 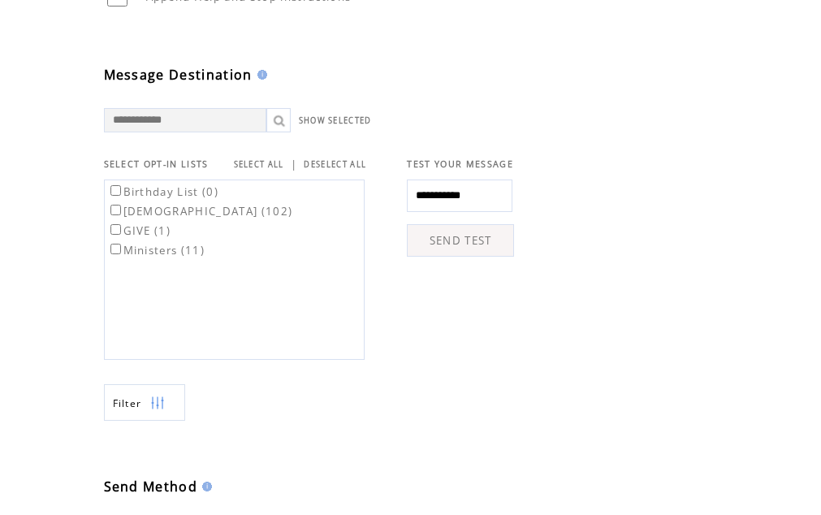 I want to click on a: SHOW SELECTED, so click(x=336, y=120).